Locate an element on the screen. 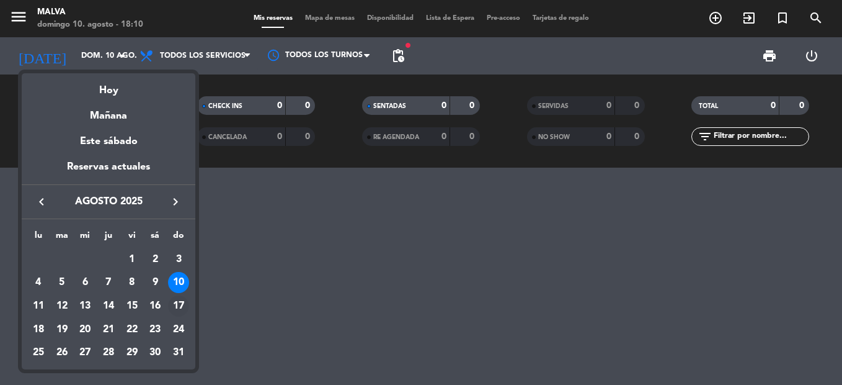 The width and height of the screenshot is (842, 385). div: 29 is located at coordinates (132, 353).